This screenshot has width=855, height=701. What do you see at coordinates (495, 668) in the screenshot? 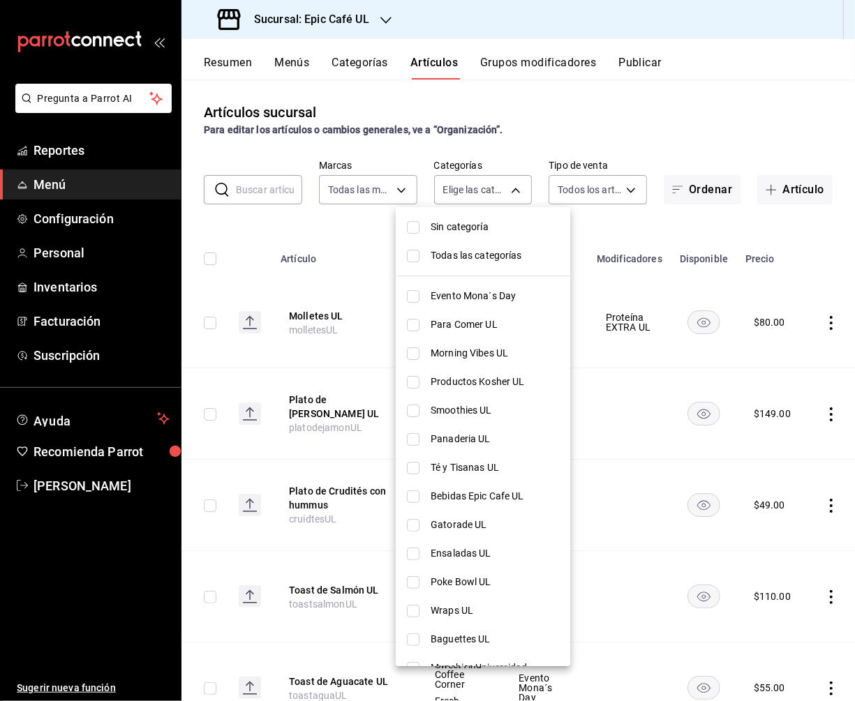
I see `span: Munchies Universidad` at bounding box center [495, 668].